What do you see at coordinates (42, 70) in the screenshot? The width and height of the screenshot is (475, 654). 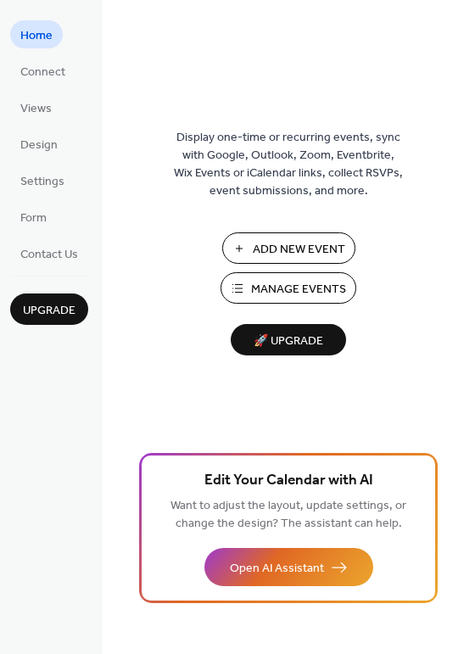 I see `a: Connect` at bounding box center [42, 70].